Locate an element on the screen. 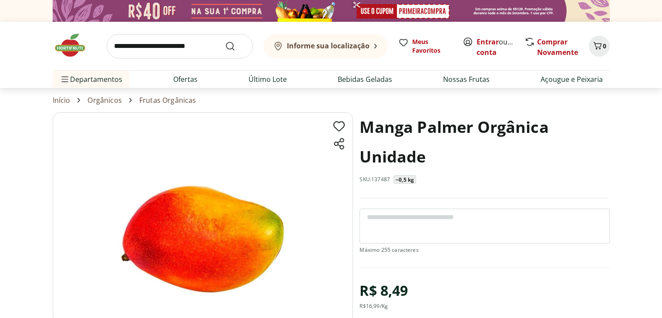 This screenshot has width=662, height=318. b: Informe sua localização is located at coordinates (328, 46).